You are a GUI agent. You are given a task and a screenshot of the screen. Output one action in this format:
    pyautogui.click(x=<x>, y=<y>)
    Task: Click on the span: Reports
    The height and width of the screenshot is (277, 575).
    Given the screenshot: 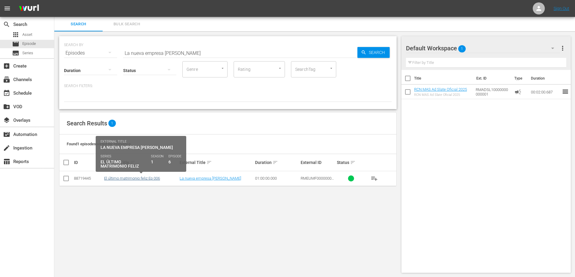 What is the action you would take?
    pyautogui.click(x=7, y=162)
    